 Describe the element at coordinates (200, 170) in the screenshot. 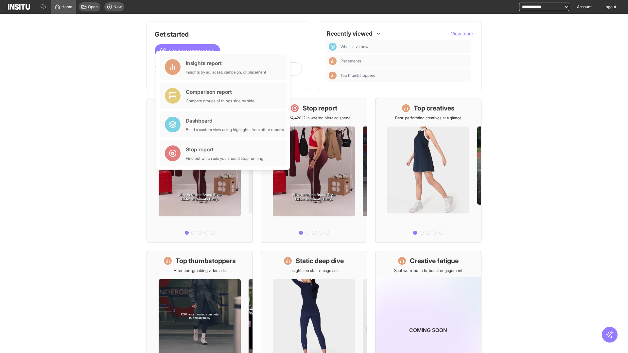

I see `a: What's live nowSee all active ads instantly` at that location.